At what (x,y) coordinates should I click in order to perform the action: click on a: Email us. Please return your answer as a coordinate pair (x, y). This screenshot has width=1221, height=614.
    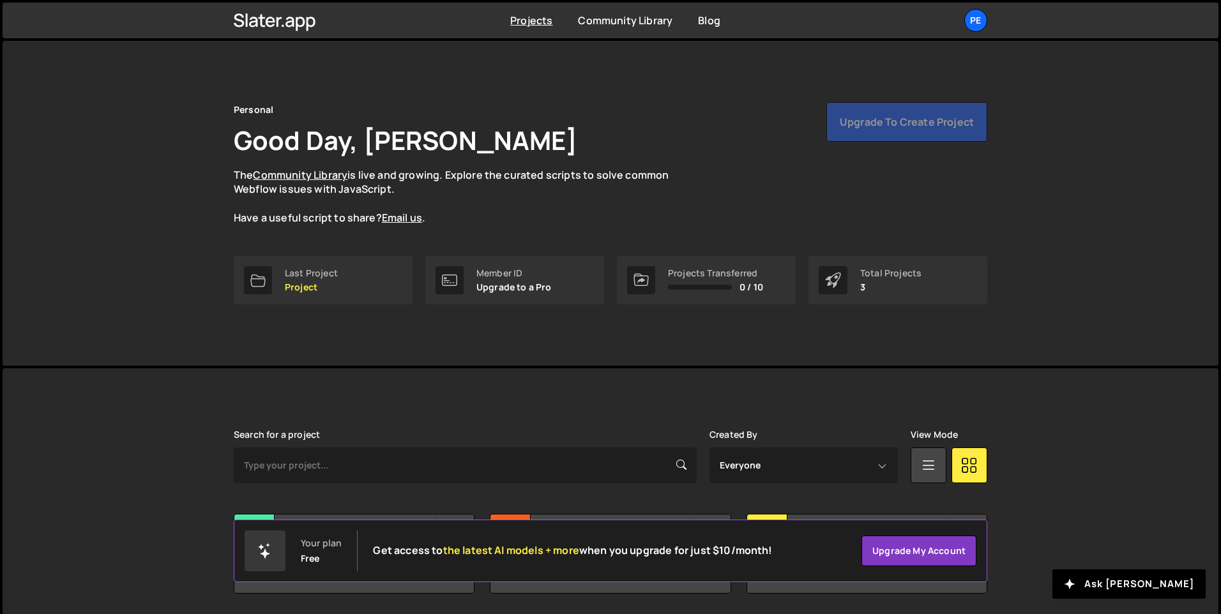
    Looking at the image, I should click on (402, 218).